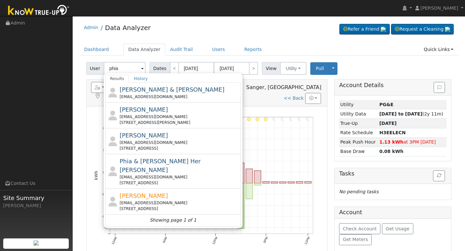 This screenshot has height=251, width=465. Describe the element at coordinates (253, 49) in the screenshot. I see `a: Reports` at that location.